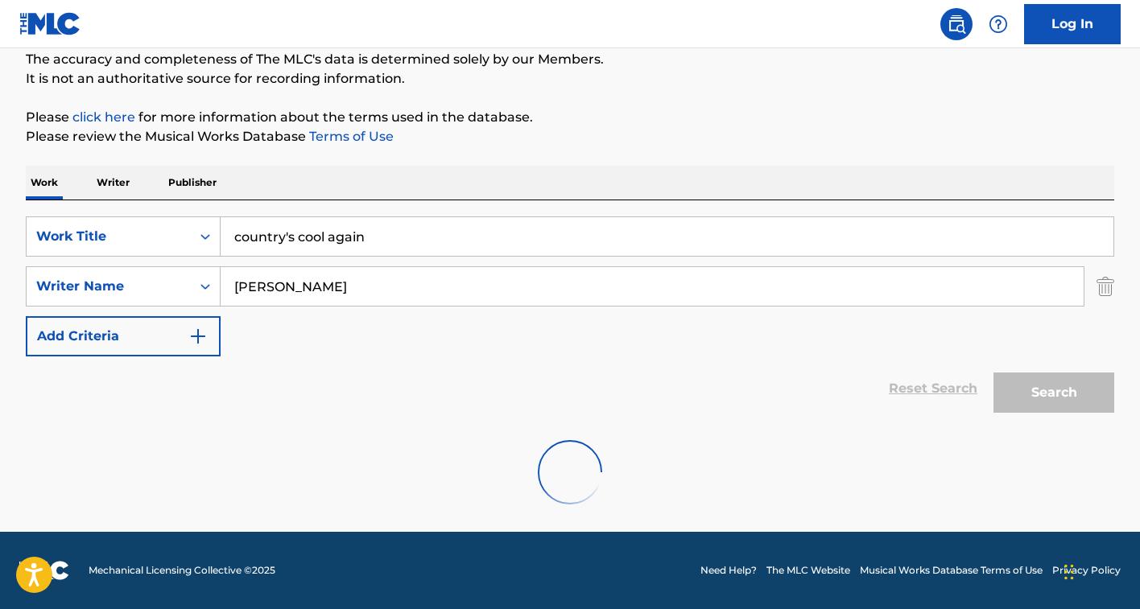  I want to click on img: logo, so click(44, 571).